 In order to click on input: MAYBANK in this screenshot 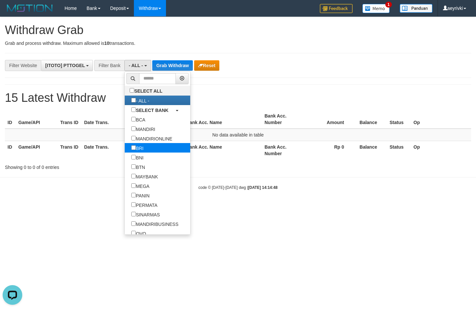, I will do `click(134, 176)`.